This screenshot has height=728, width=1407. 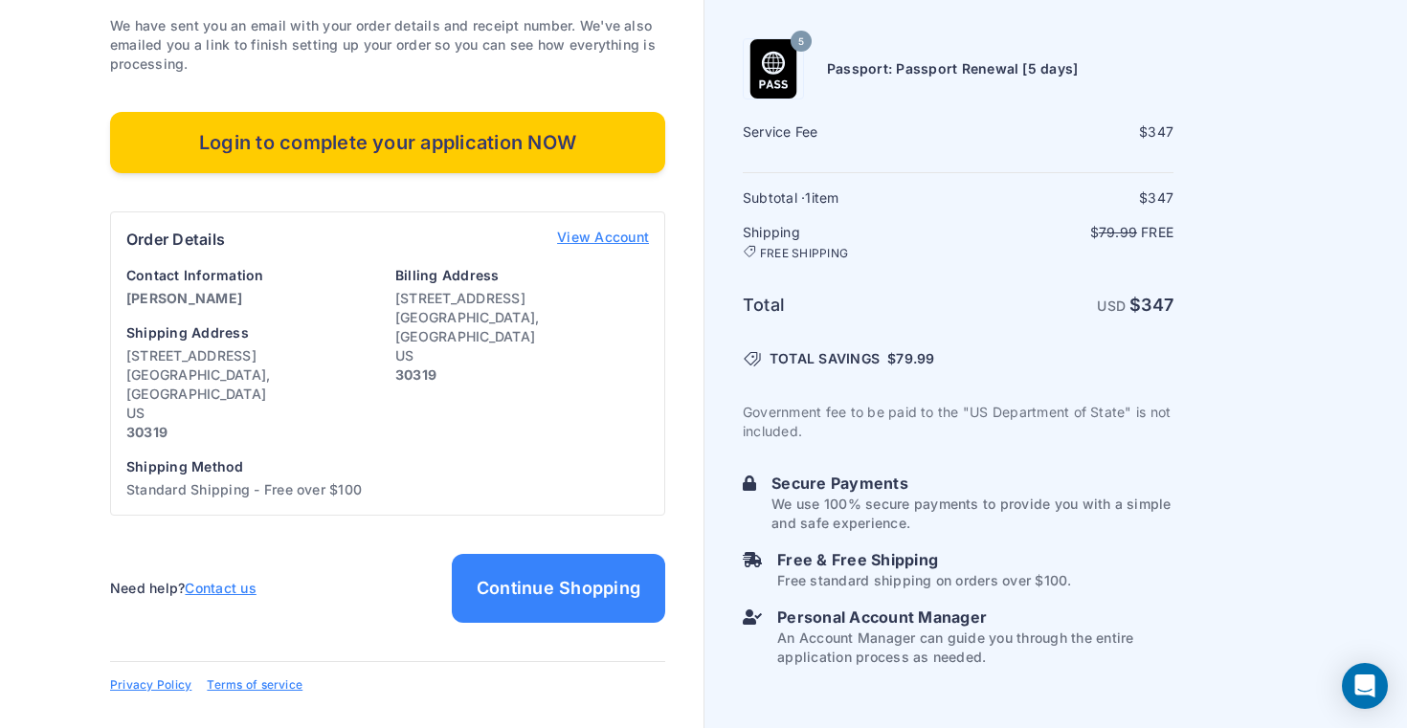 I want to click on img: Passport: Passport Renewal [5 days], so click(x=773, y=69).